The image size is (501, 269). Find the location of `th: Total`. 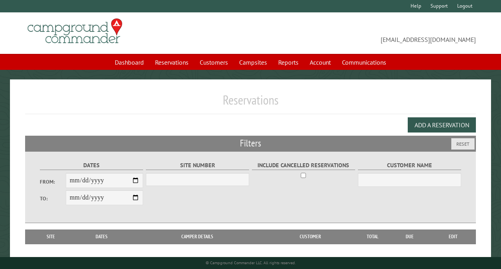

th: Total is located at coordinates (373, 236).